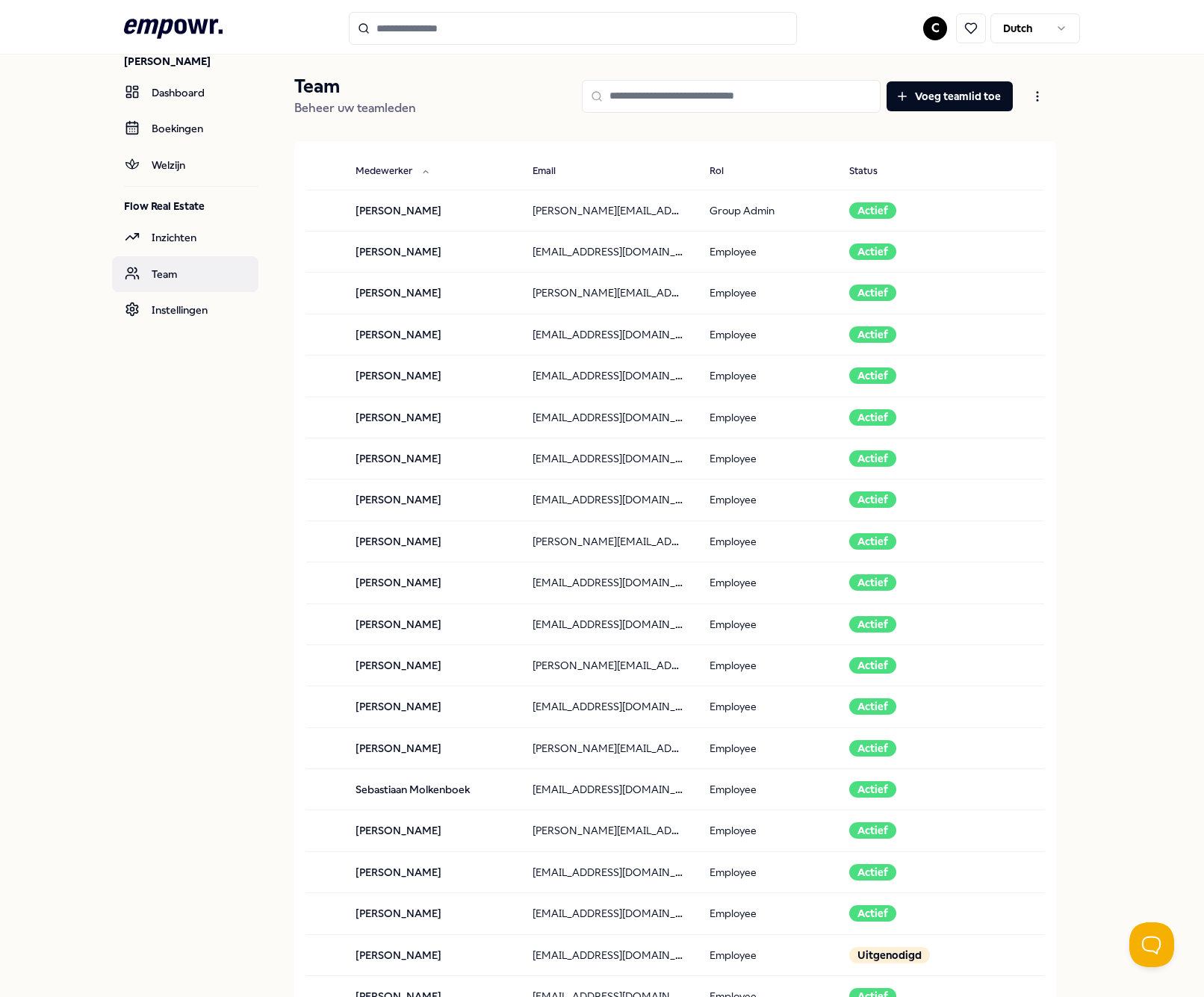 The width and height of the screenshot is (1204, 997). I want to click on a: Dashboard, so click(185, 93).